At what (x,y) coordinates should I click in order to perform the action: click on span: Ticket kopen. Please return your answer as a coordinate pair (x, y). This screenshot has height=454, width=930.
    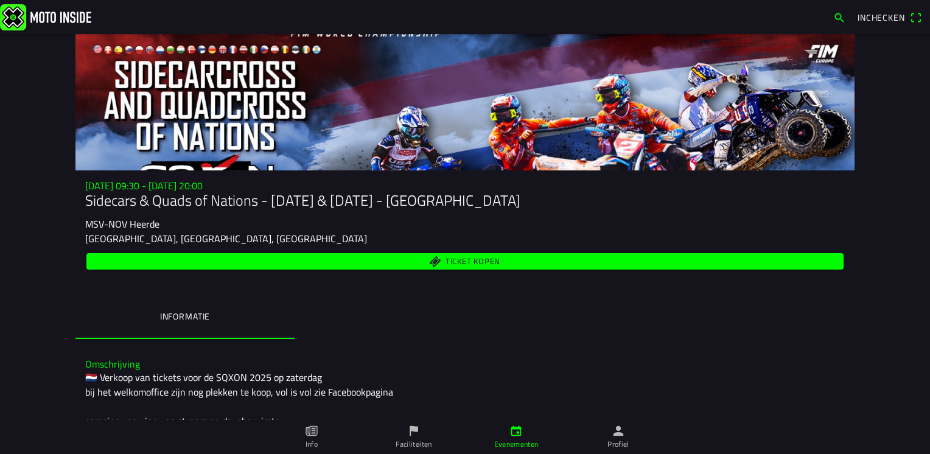
    Looking at the image, I should click on (473, 261).